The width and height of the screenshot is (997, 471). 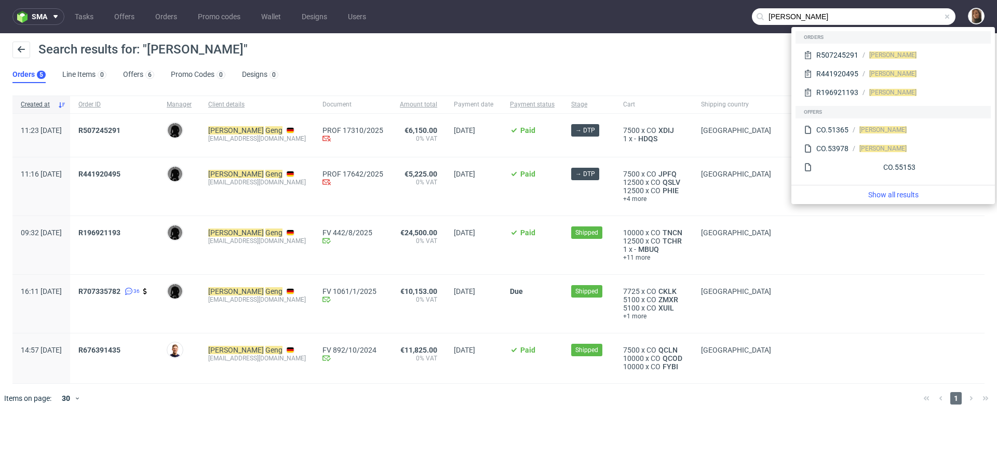 I want to click on a: CKLK, so click(x=668, y=291).